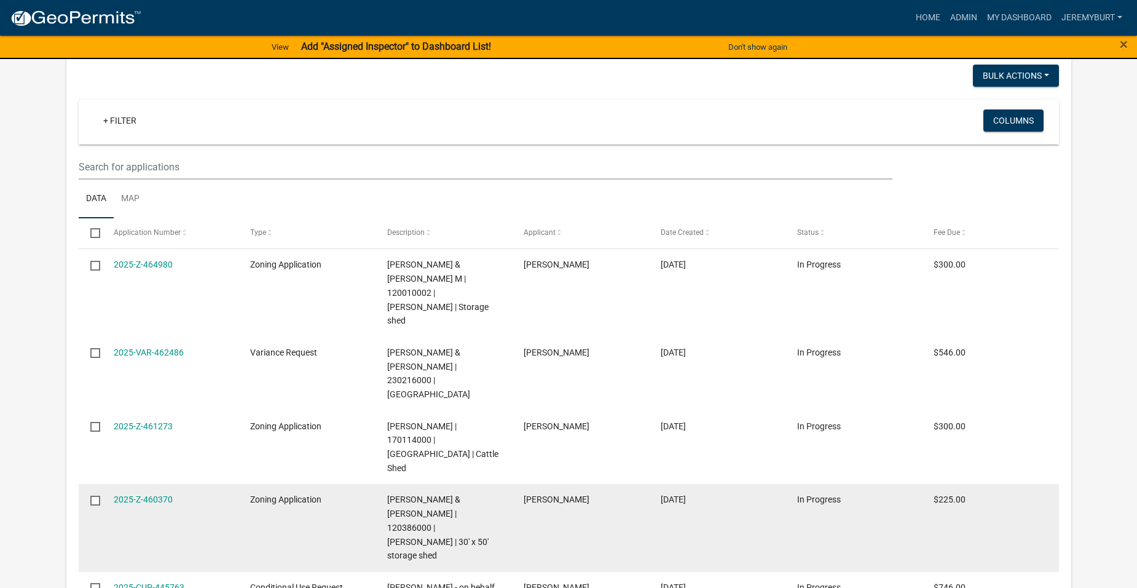 The height and width of the screenshot is (588, 1137). What do you see at coordinates (120, 121) in the screenshot?
I see `a: + Filter` at bounding box center [120, 121].